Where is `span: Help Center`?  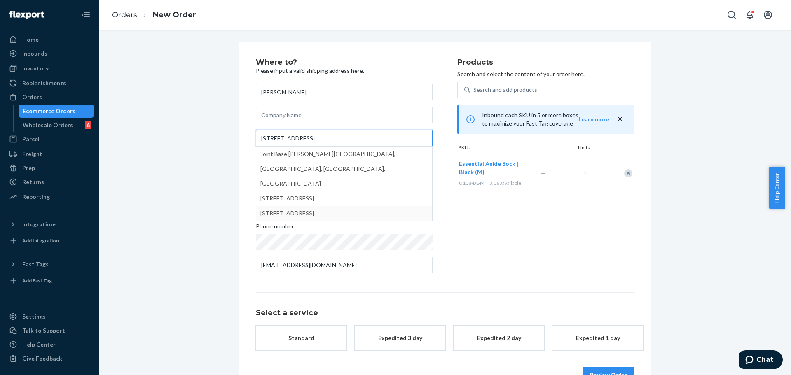 span: Help Center is located at coordinates (776, 188).